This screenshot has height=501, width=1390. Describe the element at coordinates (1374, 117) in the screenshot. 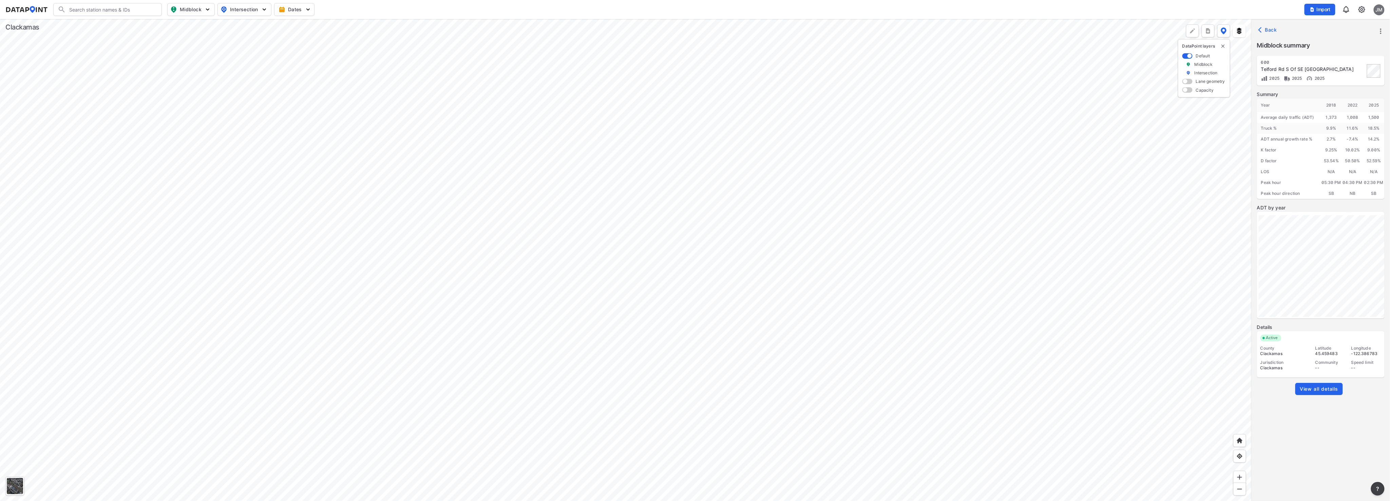

I see `div: 1,500` at that location.